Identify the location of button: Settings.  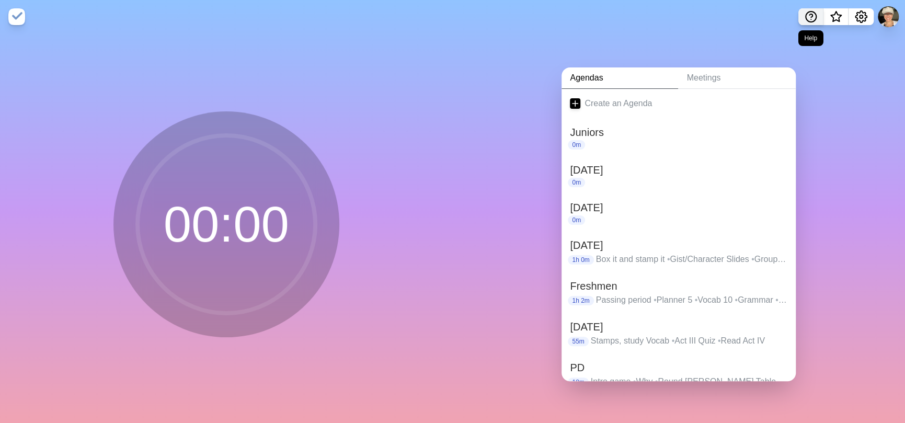
(861, 17).